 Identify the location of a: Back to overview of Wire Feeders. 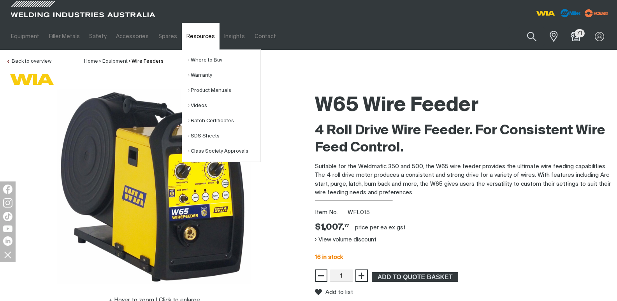
(29, 61).